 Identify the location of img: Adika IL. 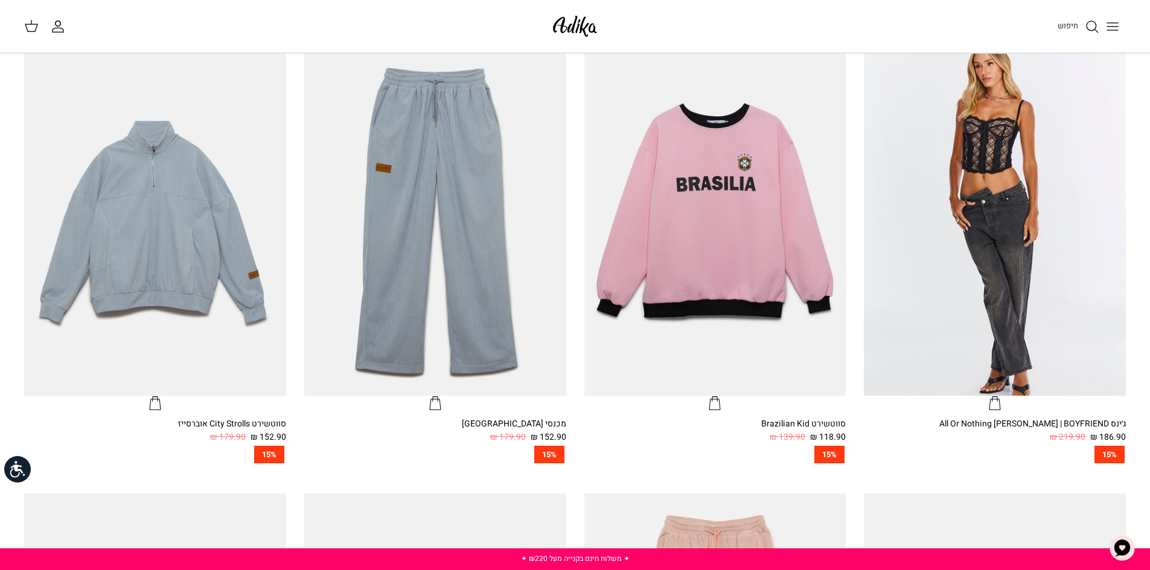
(575, 26).